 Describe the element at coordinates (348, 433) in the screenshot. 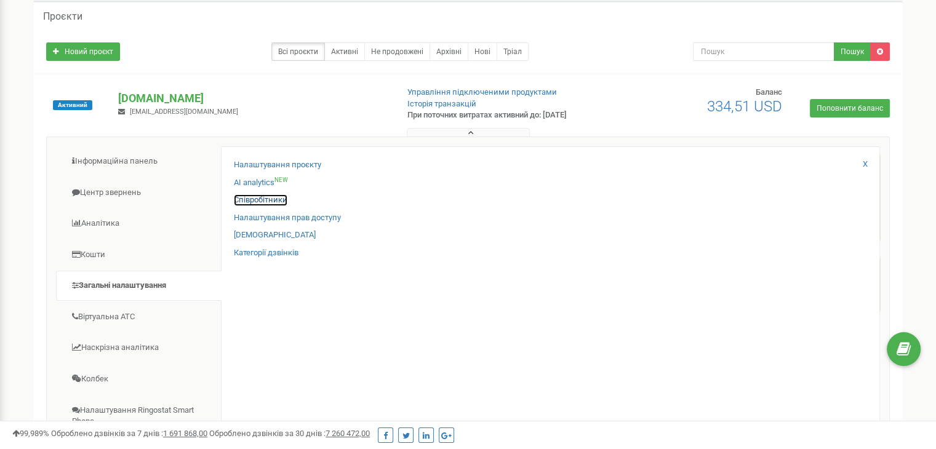

I see `u: 7 260 472,00` at that location.